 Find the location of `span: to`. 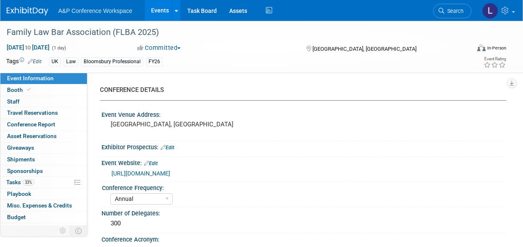

span: to is located at coordinates (28, 47).